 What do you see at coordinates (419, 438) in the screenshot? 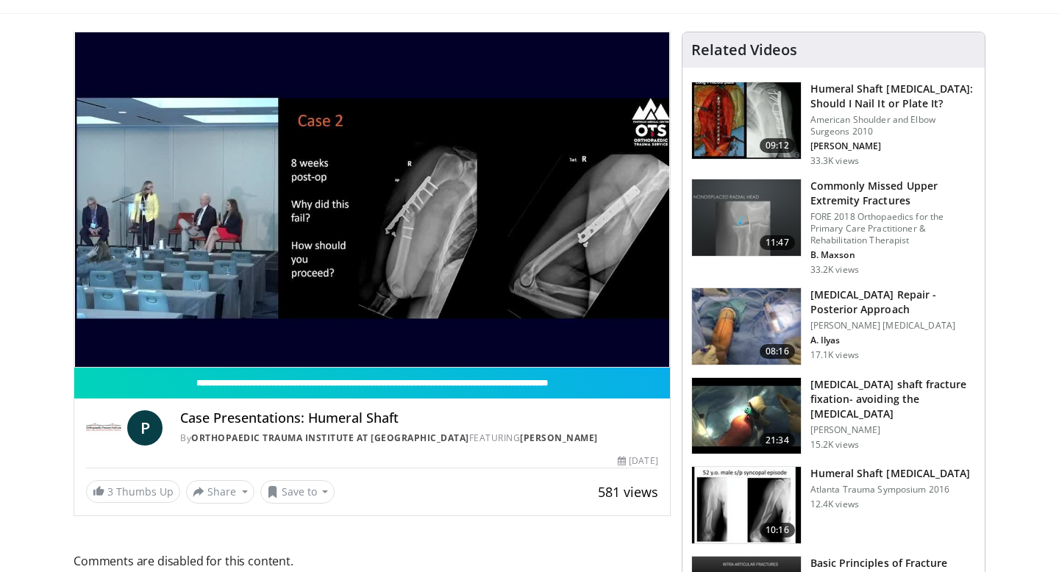
I see `div: By FEATURING` at bounding box center [419, 438].